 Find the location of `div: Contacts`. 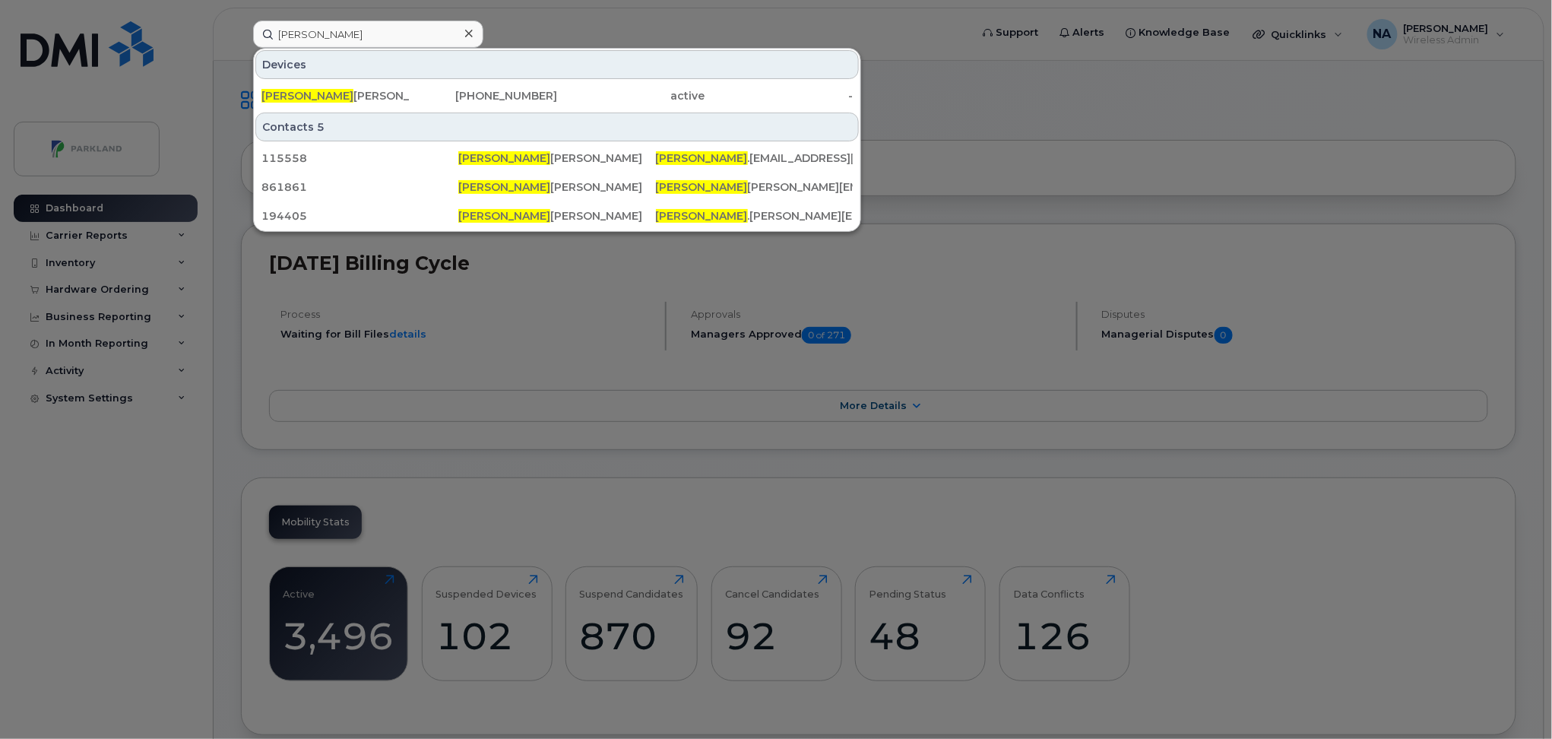

div: Contacts is located at coordinates (557, 127).